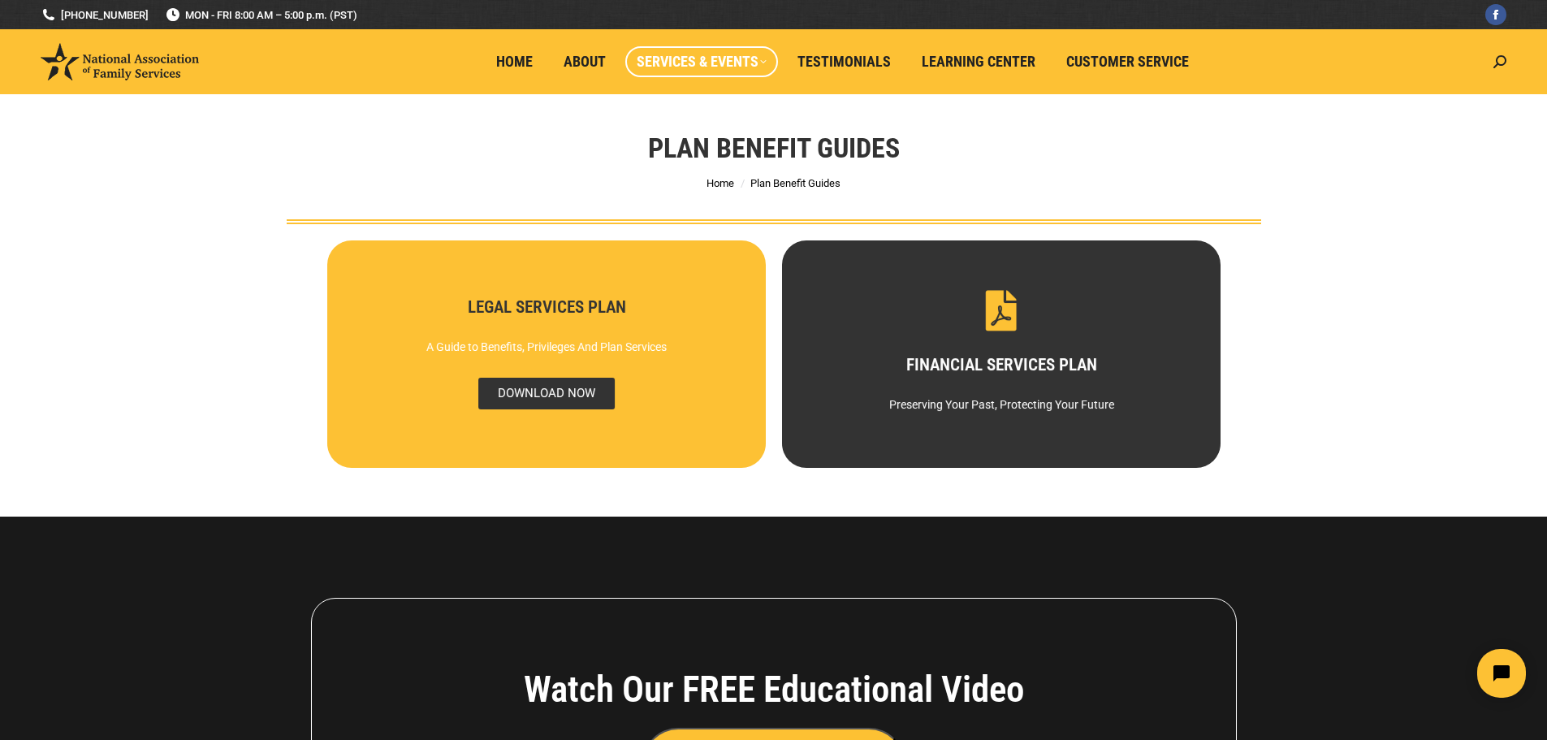 This screenshot has height=740, width=1547. Describe the element at coordinates (546, 307) in the screenshot. I see `h3: LEGAL SERVICES PLAN` at that location.